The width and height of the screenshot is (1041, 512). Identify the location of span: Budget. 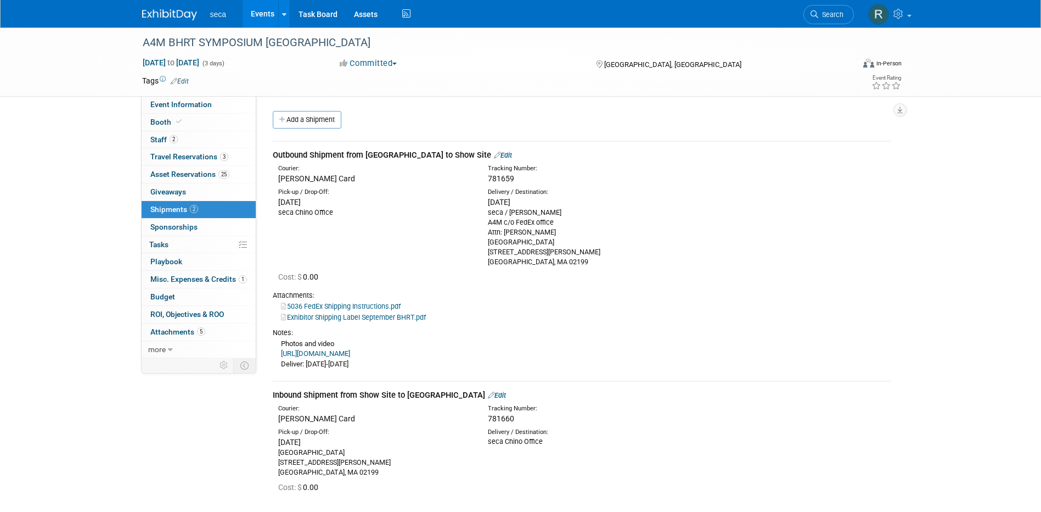
(162, 296).